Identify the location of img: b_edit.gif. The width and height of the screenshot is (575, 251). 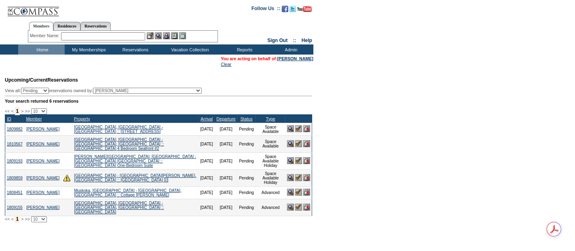
(150, 36).